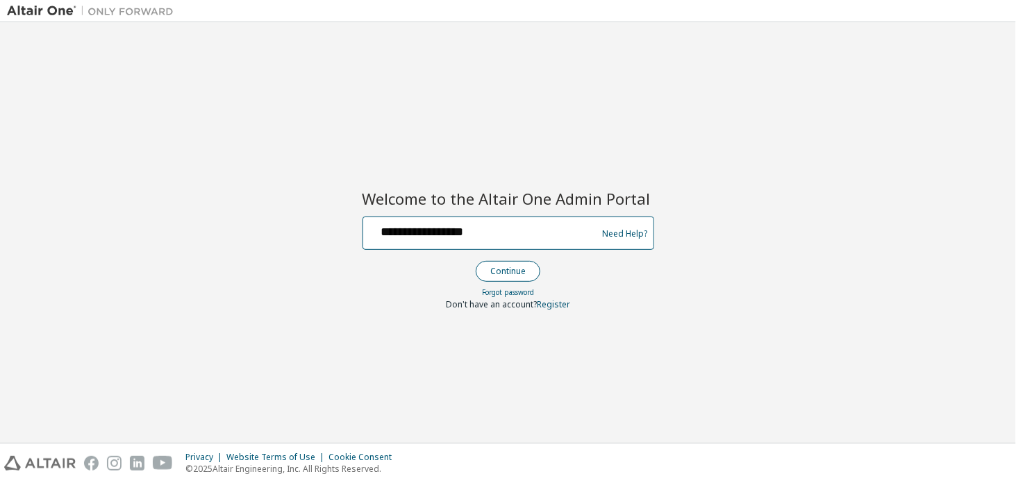  Describe the element at coordinates (40, 463) in the screenshot. I see `img: altair_logo.svg` at that location.